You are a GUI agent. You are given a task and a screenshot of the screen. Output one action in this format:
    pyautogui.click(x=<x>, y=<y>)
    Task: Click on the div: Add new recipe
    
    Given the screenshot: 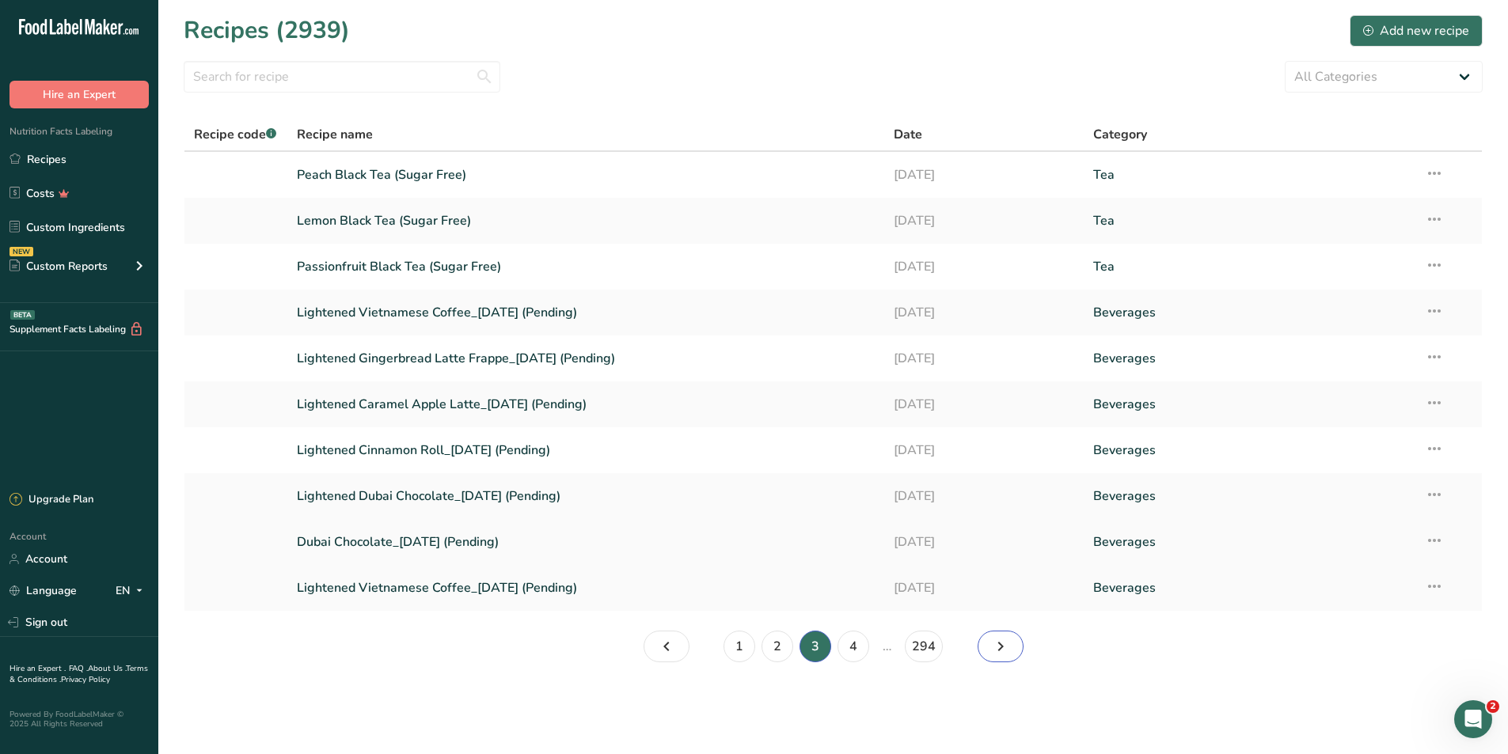 What is the action you would take?
    pyautogui.click(x=1416, y=31)
    